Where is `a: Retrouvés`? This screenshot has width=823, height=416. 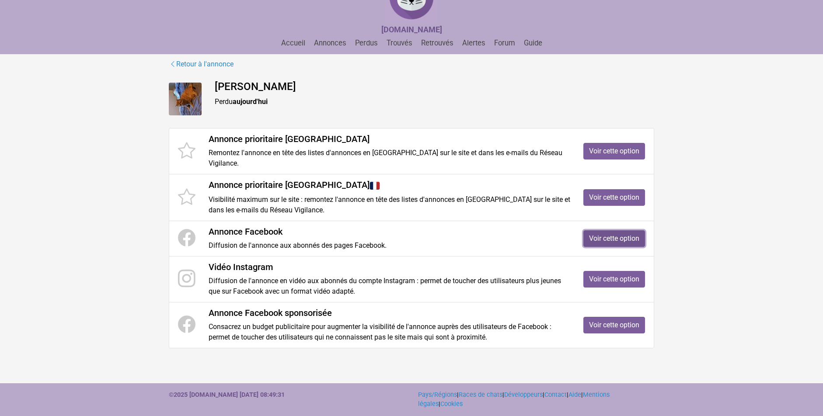 a: Retrouvés is located at coordinates (437, 43).